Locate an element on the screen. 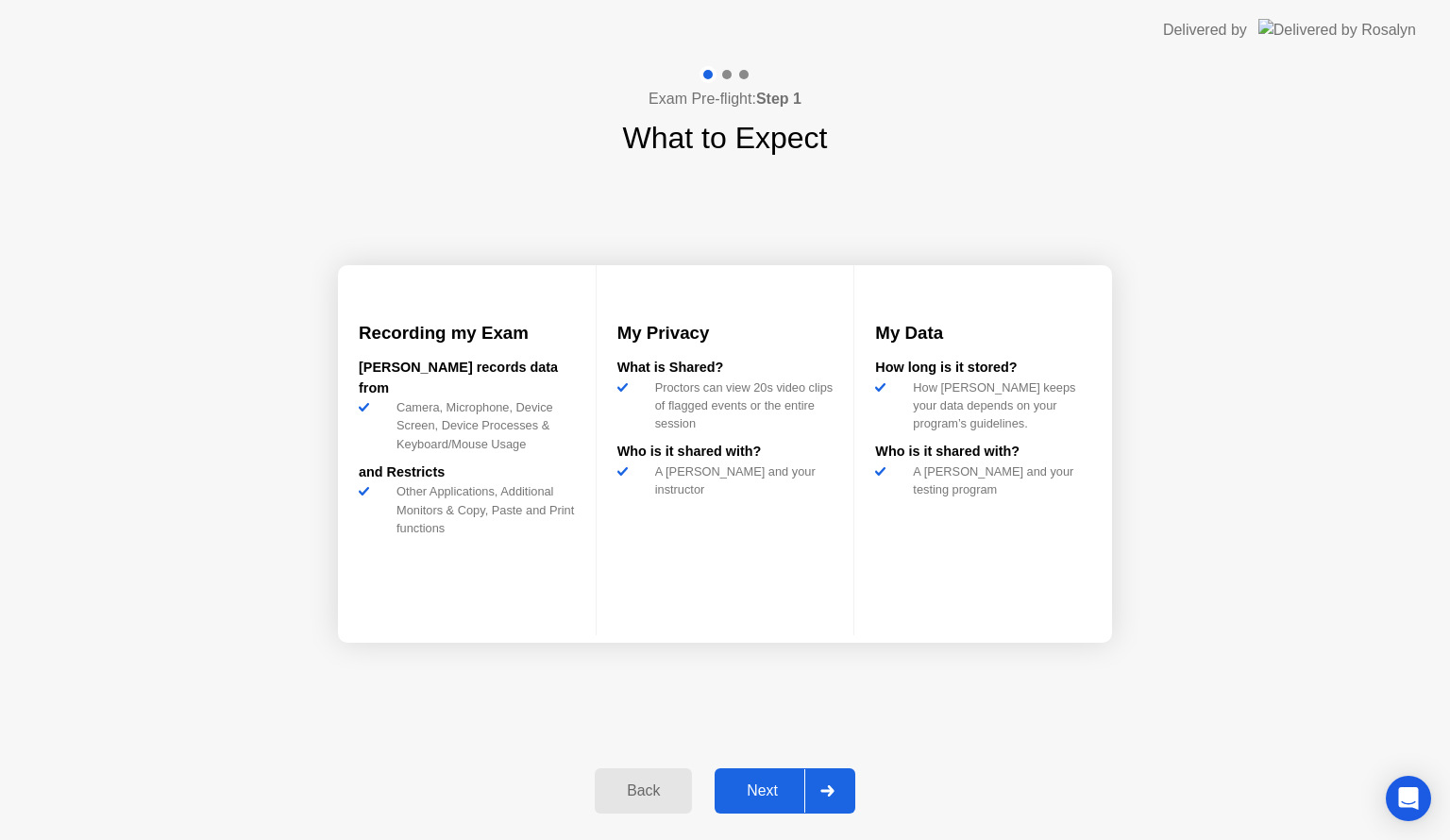  h3: My Privacy is located at coordinates (725, 333).